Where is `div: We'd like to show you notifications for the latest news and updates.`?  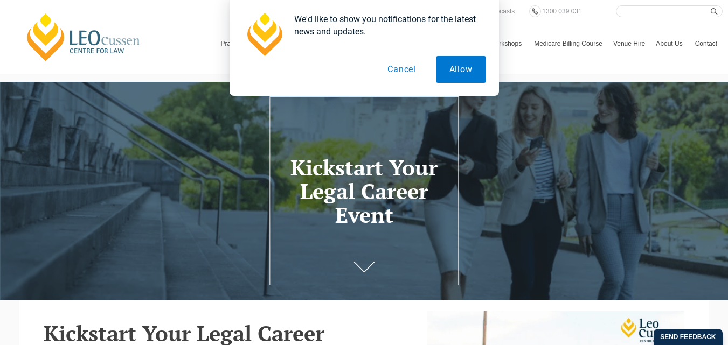
div: We'd like to show you notifications for the latest news and updates. is located at coordinates (386, 25).